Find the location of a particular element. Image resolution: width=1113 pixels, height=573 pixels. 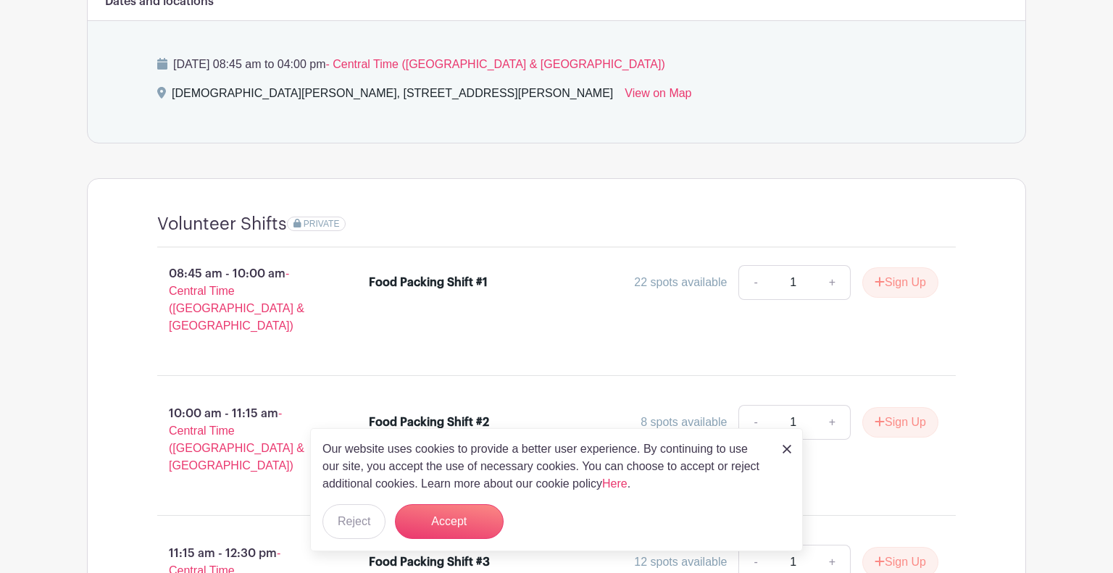

div: 12 spots available is located at coordinates (680, 562).